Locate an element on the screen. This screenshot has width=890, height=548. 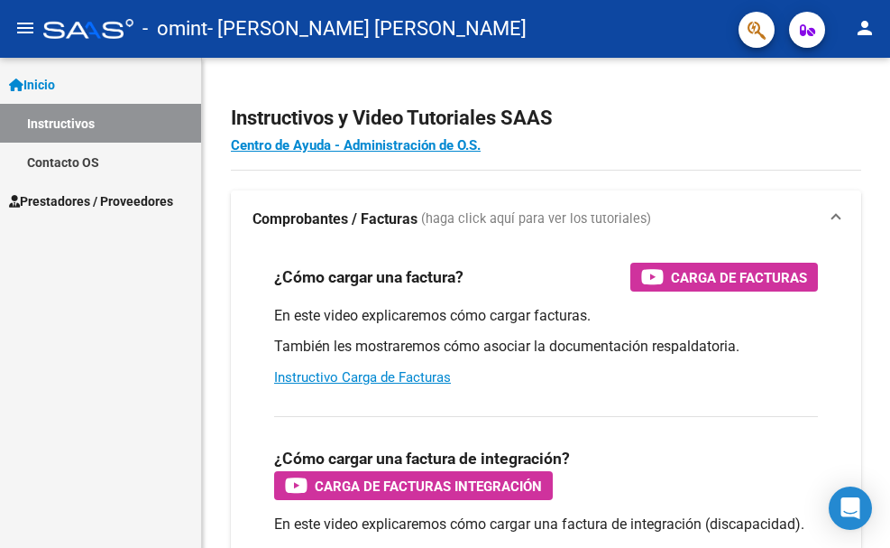
p: En este video explicaremos cómo cargar una factura de integración (discapacidad). is located at coordinates (546, 524).